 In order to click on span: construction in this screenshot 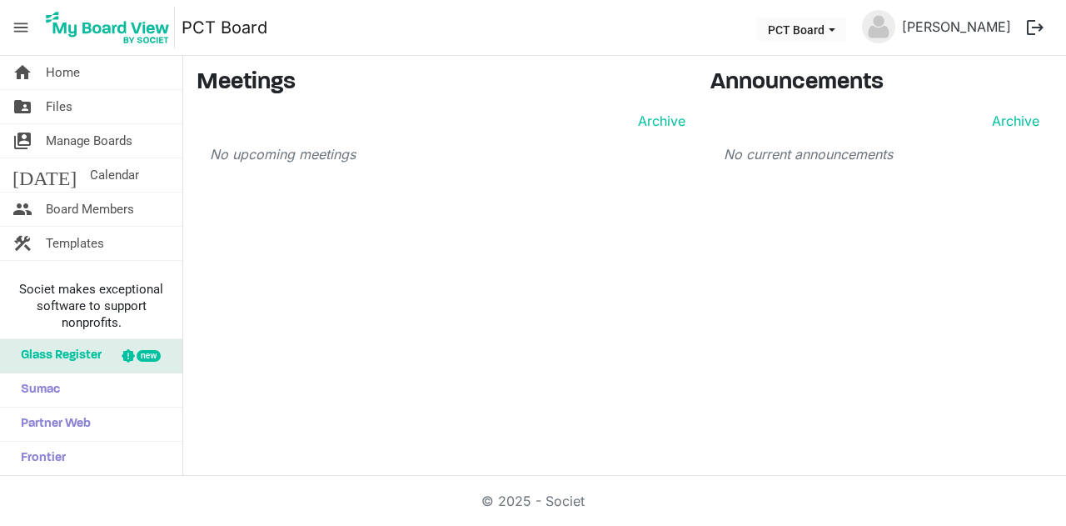, I will do `click(22, 243)`.